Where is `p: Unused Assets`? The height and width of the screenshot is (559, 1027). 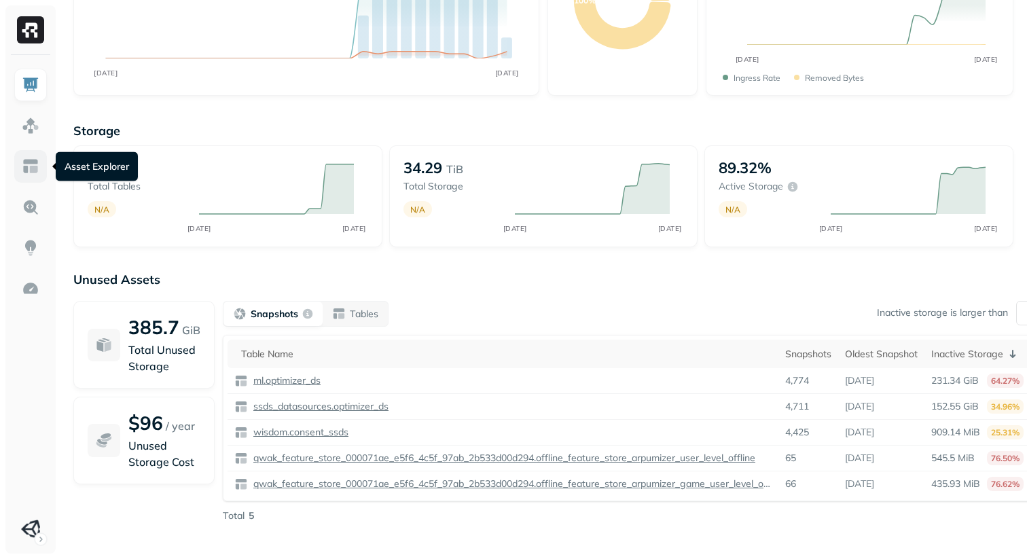 p: Unused Assets is located at coordinates (544, 279).